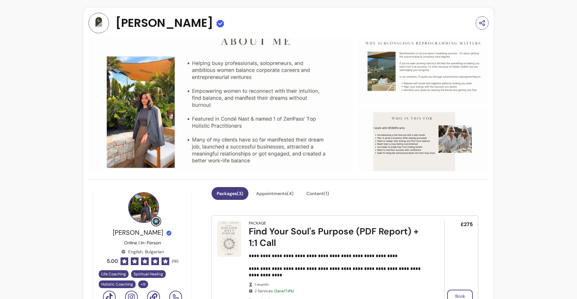 This screenshot has width=577, height=299. Describe the element at coordinates (143, 285) in the screenshot. I see `span: + 9` at that location.